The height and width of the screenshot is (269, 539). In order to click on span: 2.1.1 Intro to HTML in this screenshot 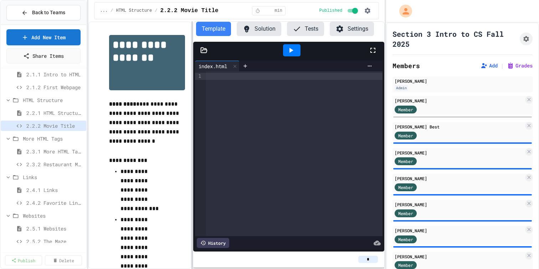, I will do `click(55, 74)`.